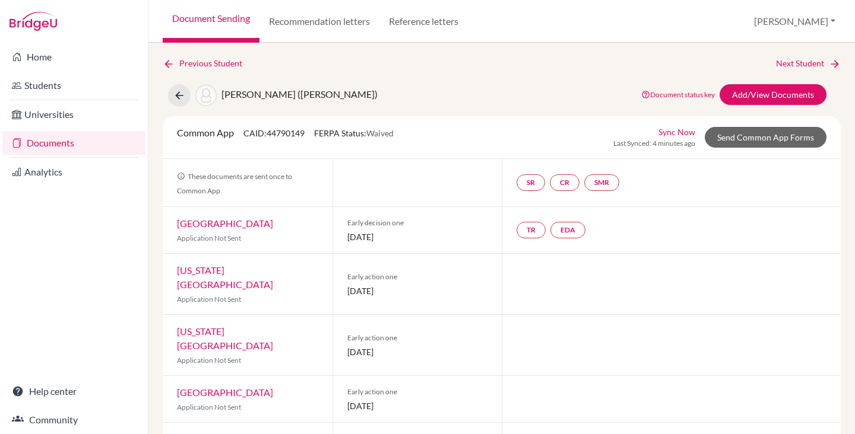 This screenshot has width=855, height=434. I want to click on span: Waived, so click(380, 133).